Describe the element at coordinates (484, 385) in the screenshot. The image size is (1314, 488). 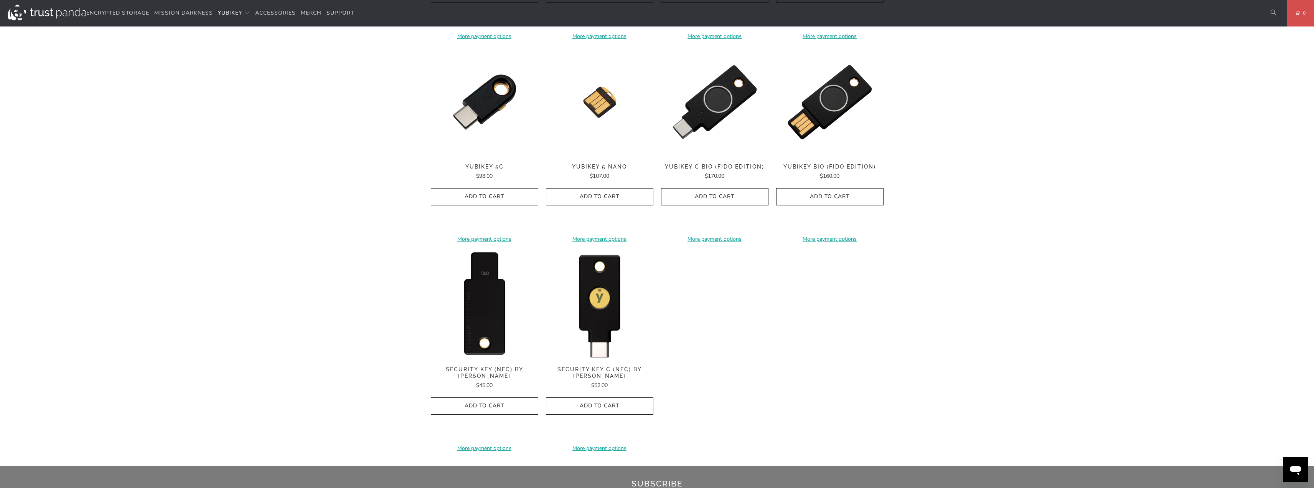
I see `span: $45.00` at that location.